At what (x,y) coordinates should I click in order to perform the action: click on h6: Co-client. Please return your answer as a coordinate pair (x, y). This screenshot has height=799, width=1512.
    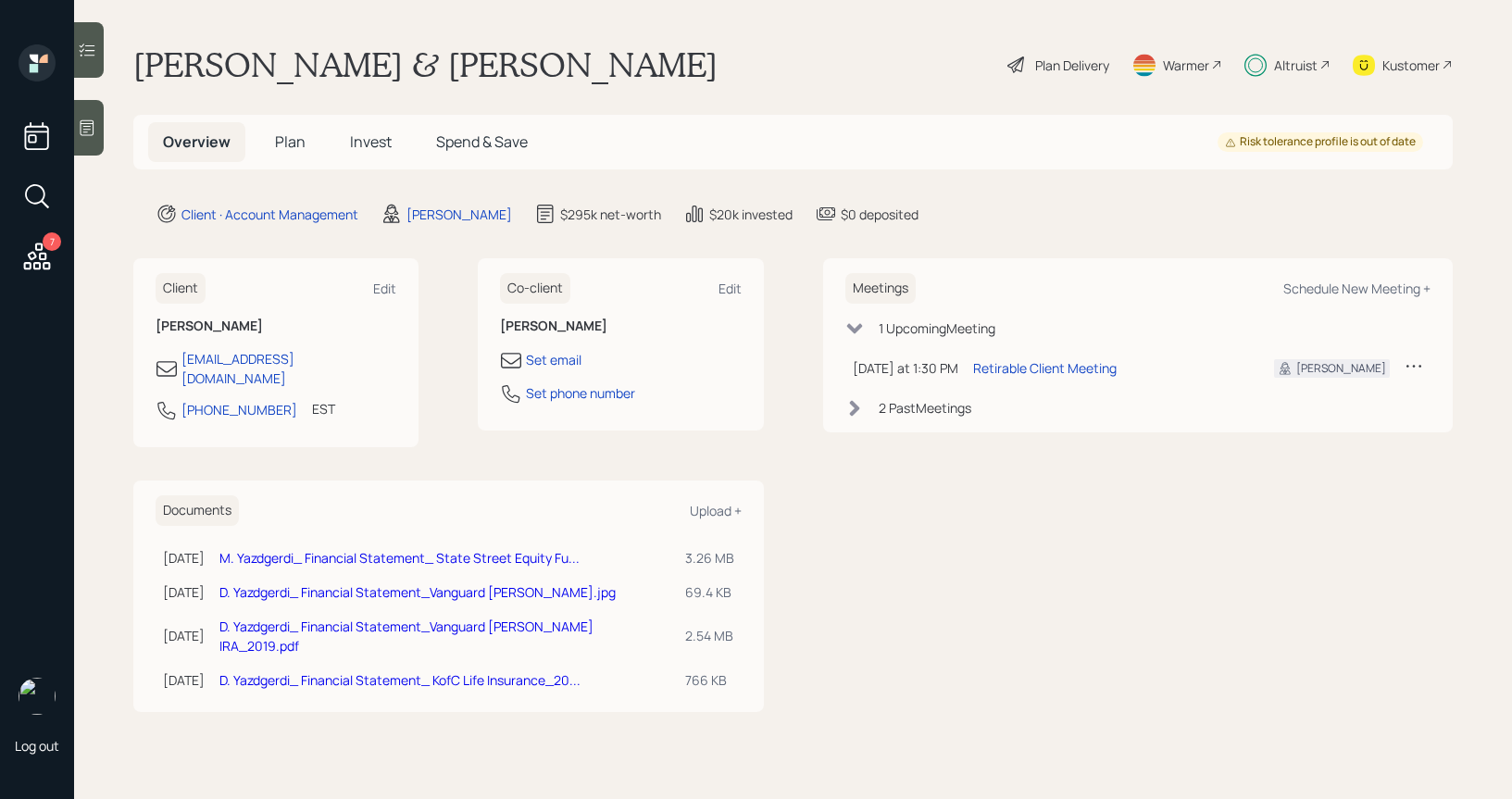
    Looking at the image, I should click on (535, 288).